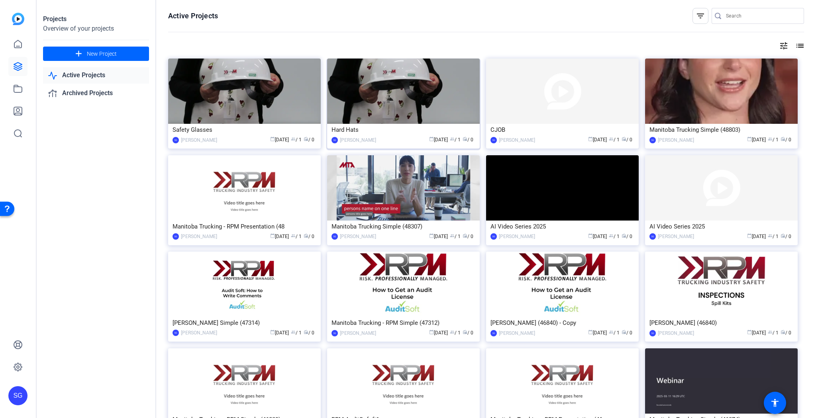 The width and height of the screenshot is (816, 418). I want to click on mat-icon: list, so click(799, 46).